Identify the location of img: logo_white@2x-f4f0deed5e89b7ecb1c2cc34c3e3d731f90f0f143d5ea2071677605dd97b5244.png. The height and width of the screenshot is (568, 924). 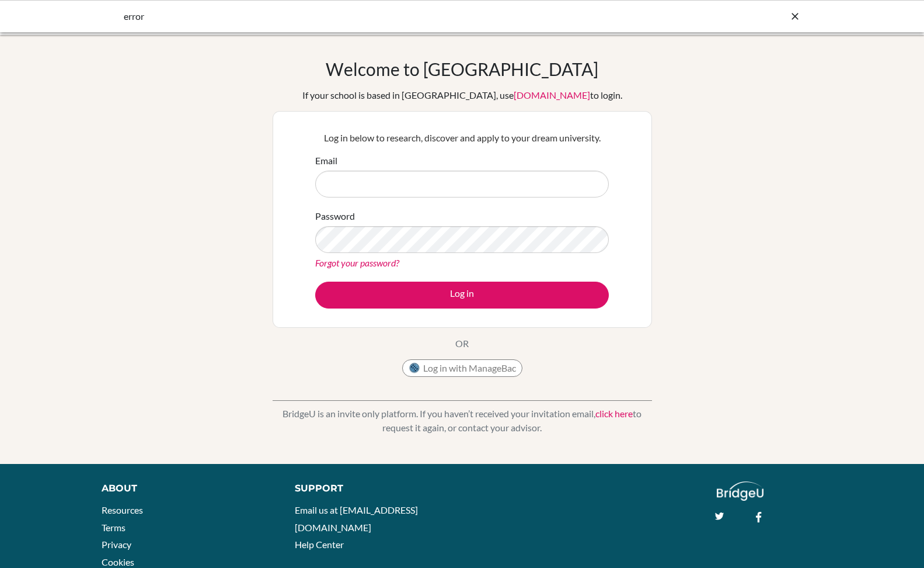
(740, 491).